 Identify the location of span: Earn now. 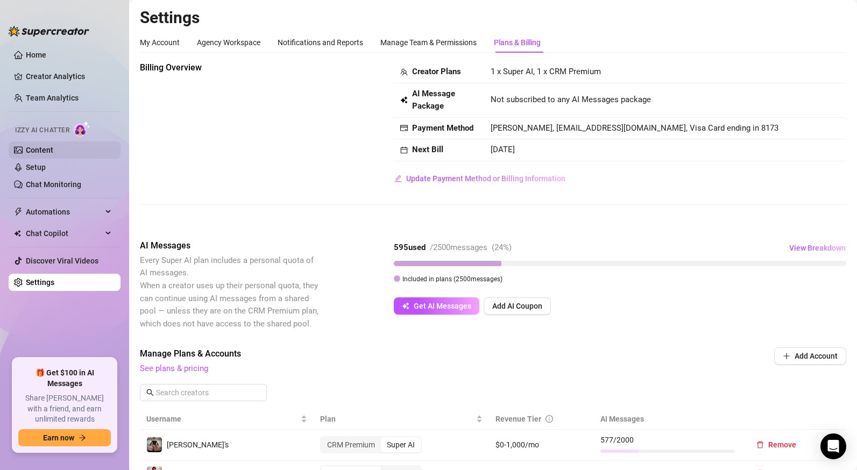
(59, 438).